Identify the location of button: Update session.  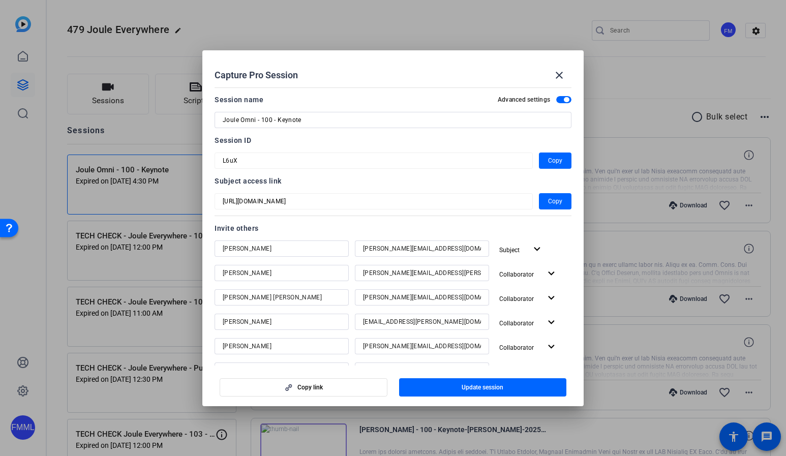
(483, 387).